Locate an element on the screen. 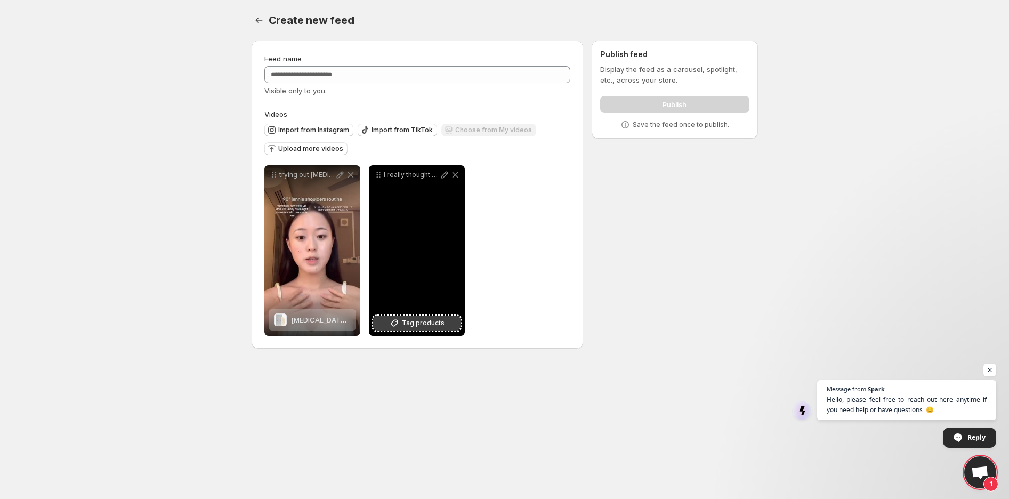 The width and height of the screenshot is (1009, 499). span: Spark is located at coordinates (876, 388).